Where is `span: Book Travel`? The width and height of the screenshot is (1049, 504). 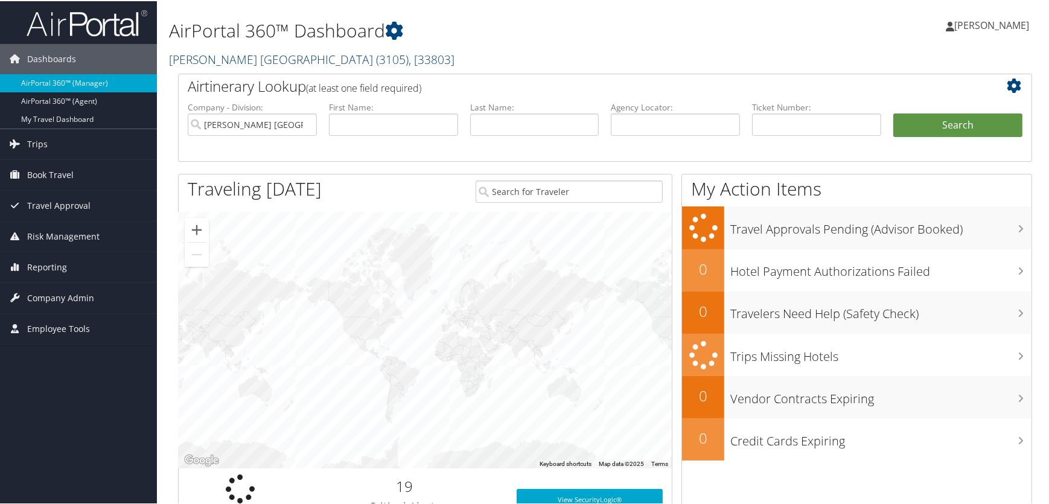 span: Book Travel is located at coordinates (50, 174).